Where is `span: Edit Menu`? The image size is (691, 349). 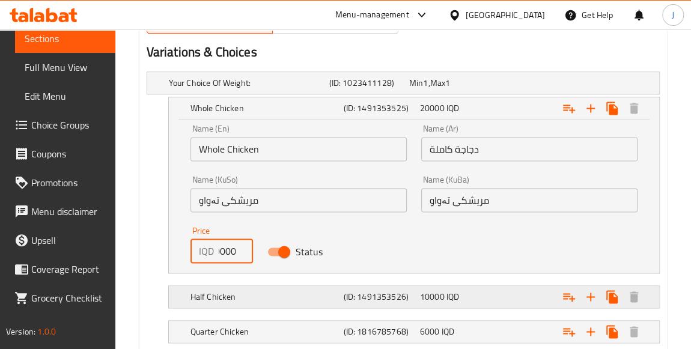 span: Edit Menu is located at coordinates (65, 96).